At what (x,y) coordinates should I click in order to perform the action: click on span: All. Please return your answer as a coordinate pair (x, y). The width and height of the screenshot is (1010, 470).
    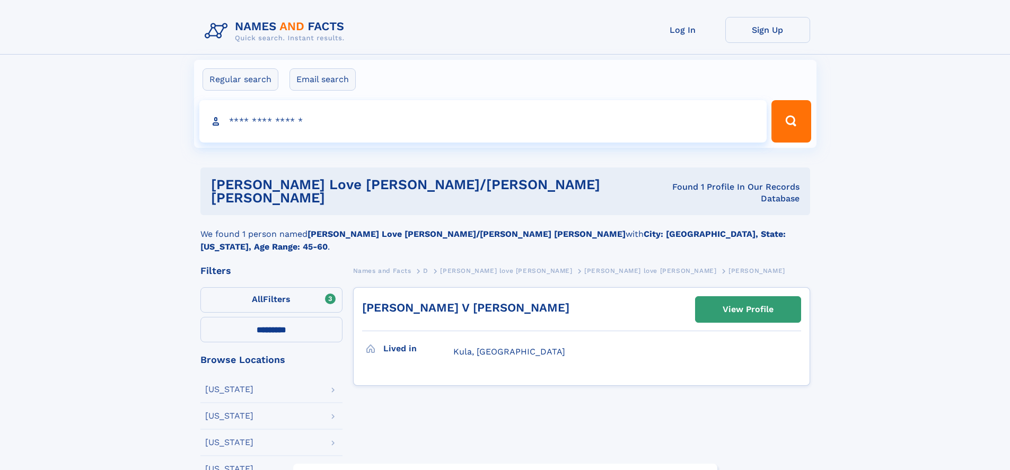
    Looking at the image, I should click on (257, 299).